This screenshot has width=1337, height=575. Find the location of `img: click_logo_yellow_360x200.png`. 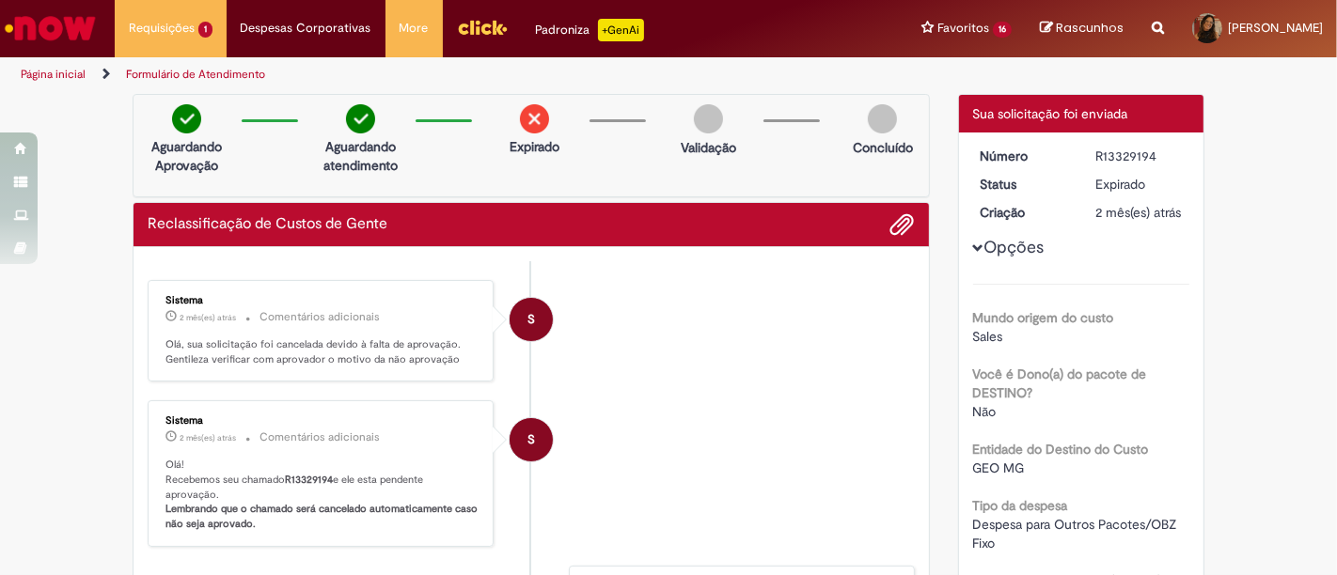

img: click_logo_yellow_360x200.png is located at coordinates (482, 27).